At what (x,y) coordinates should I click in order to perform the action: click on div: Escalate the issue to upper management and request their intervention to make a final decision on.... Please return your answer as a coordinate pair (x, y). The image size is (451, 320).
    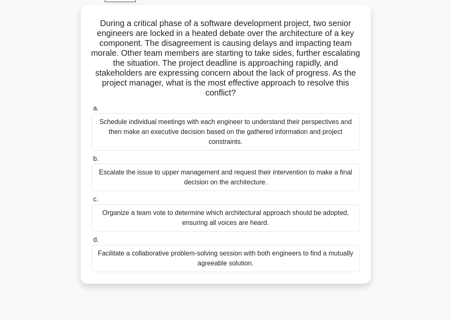
    Looking at the image, I should click on (226, 178).